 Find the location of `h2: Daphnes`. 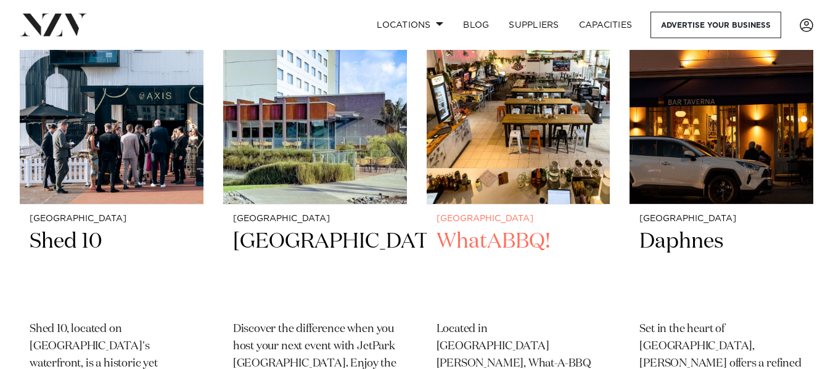

h2: Daphnes is located at coordinates (722, 270).